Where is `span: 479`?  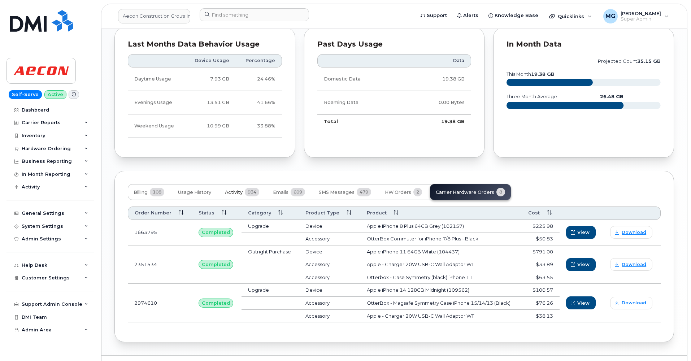 span: 479 is located at coordinates (364, 192).